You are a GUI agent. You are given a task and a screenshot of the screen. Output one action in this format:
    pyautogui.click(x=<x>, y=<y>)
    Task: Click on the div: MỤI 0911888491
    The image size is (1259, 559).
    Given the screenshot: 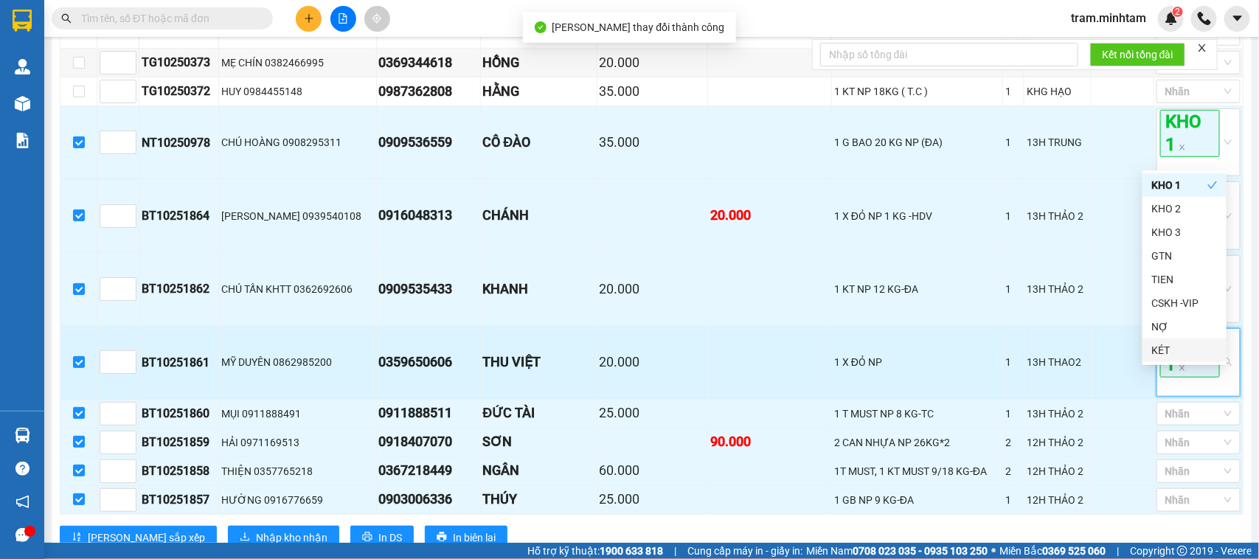 What is the action you would take?
    pyautogui.click(x=297, y=414)
    